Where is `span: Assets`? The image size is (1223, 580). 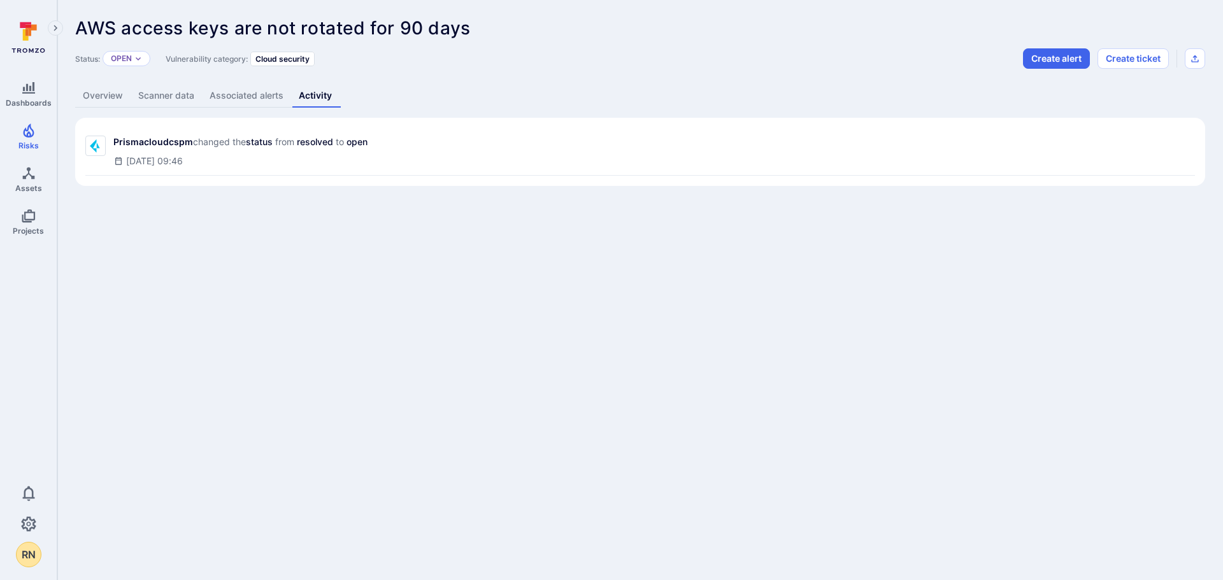 span: Assets is located at coordinates (29, 188).